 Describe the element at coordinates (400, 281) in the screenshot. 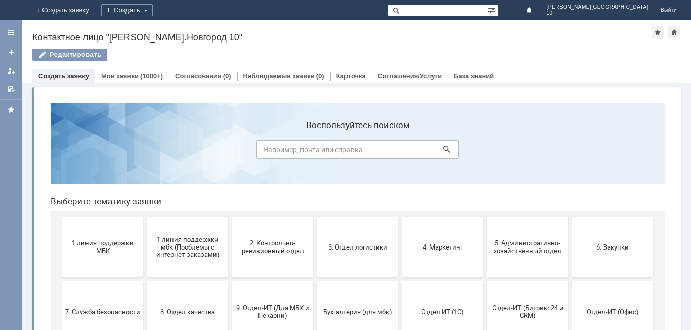

I see `span: не актуален` at that location.